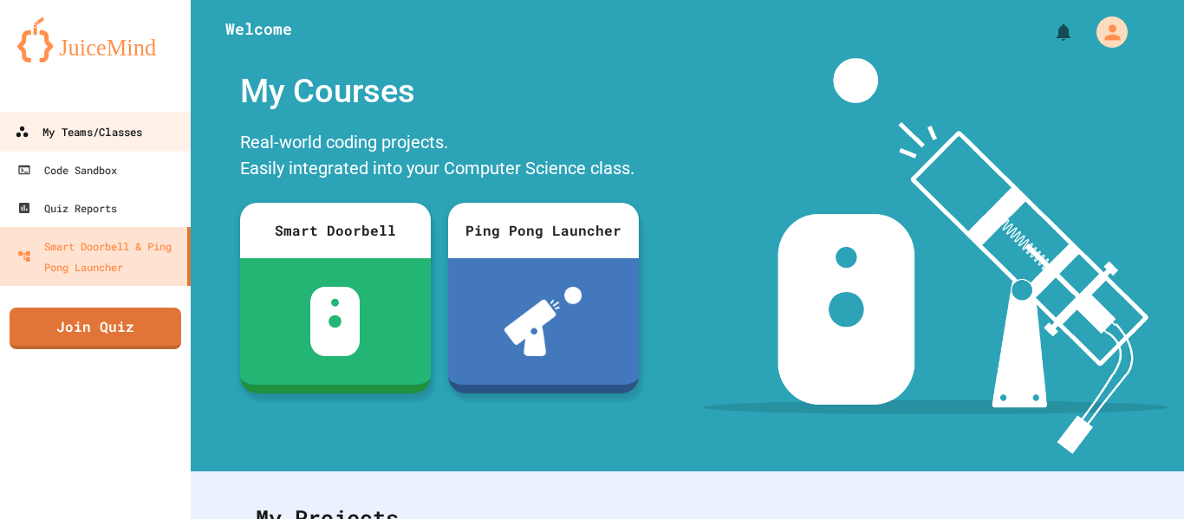  What do you see at coordinates (439, 91) in the screenshot?
I see `div: My Courses` at bounding box center [439, 91].